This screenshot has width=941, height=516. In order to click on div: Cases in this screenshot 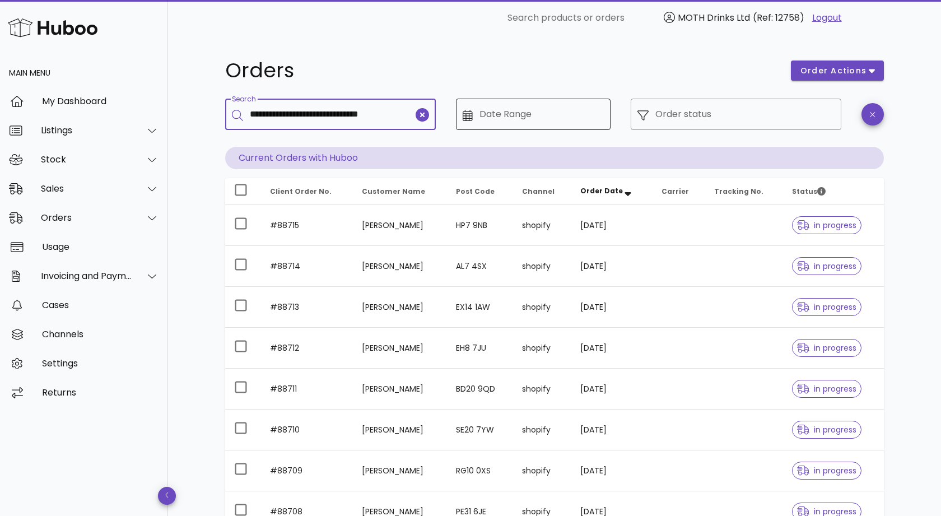, I will do `click(100, 305)`.